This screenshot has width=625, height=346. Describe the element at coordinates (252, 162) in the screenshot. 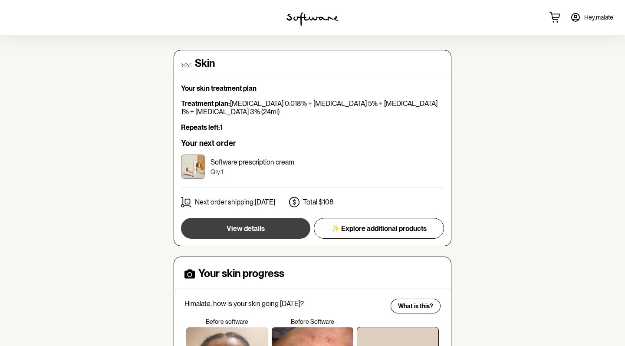

I see `p: Software prescription cream` at that location.